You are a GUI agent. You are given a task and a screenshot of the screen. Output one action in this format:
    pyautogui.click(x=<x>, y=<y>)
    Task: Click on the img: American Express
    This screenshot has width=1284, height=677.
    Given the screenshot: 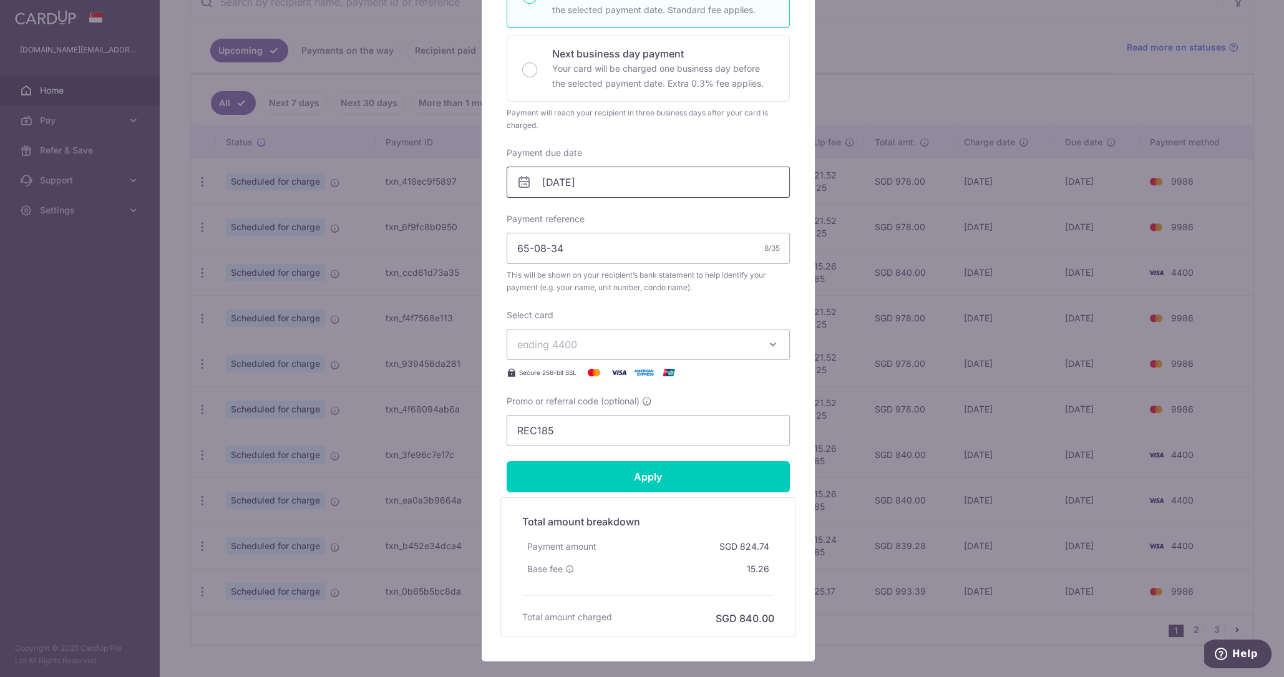 What is the action you would take?
    pyautogui.click(x=644, y=372)
    